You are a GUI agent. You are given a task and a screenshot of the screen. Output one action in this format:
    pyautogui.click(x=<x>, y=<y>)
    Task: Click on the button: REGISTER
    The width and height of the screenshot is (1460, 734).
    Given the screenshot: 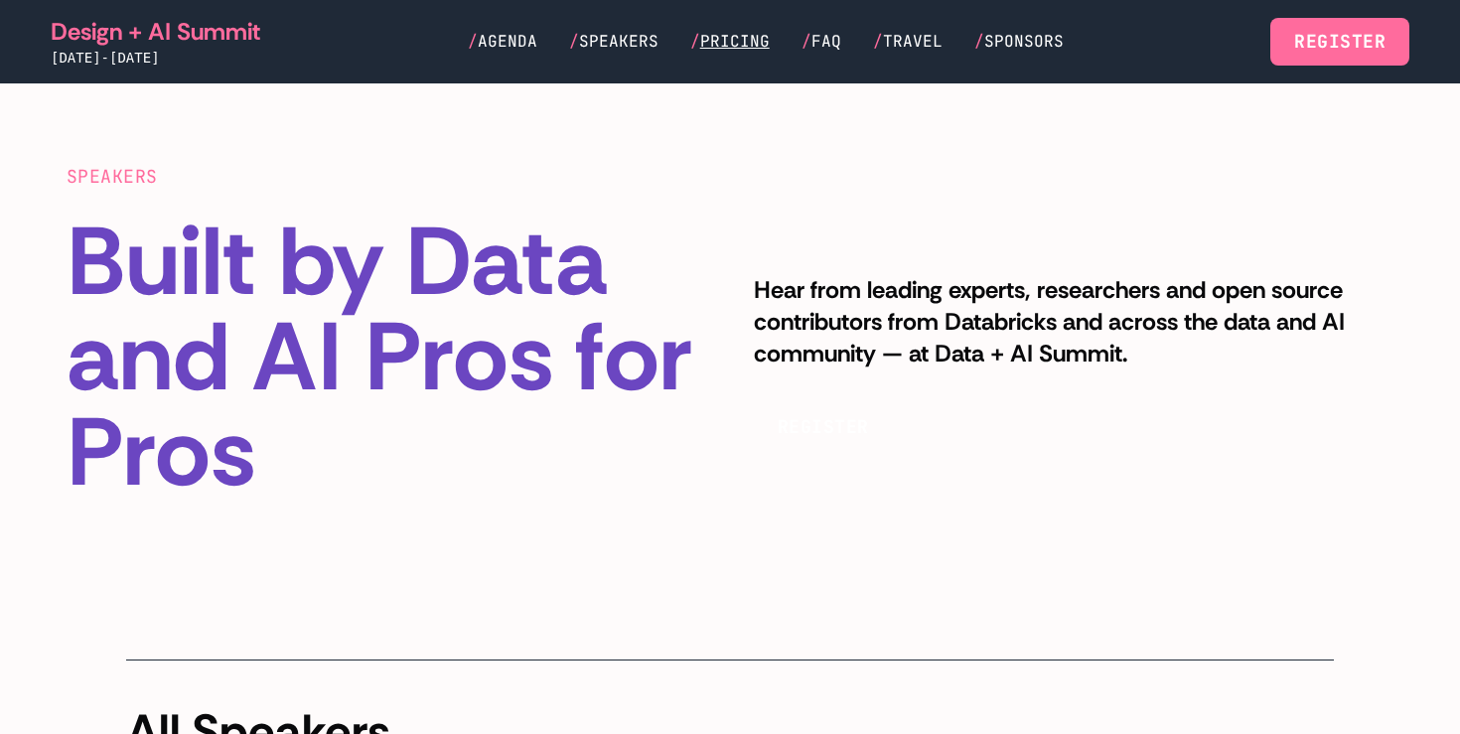 What is the action you would take?
    pyautogui.click(x=823, y=427)
    